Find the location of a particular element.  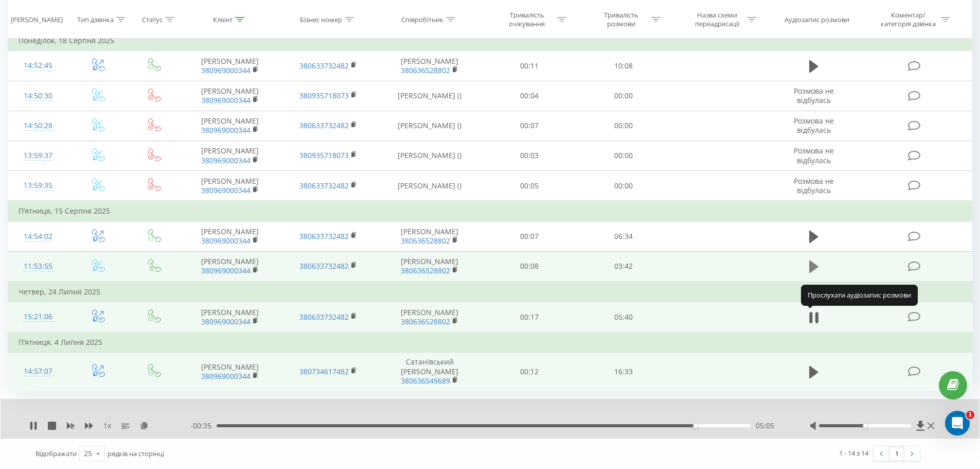

div: Тип дзвінка is located at coordinates (95, 19).